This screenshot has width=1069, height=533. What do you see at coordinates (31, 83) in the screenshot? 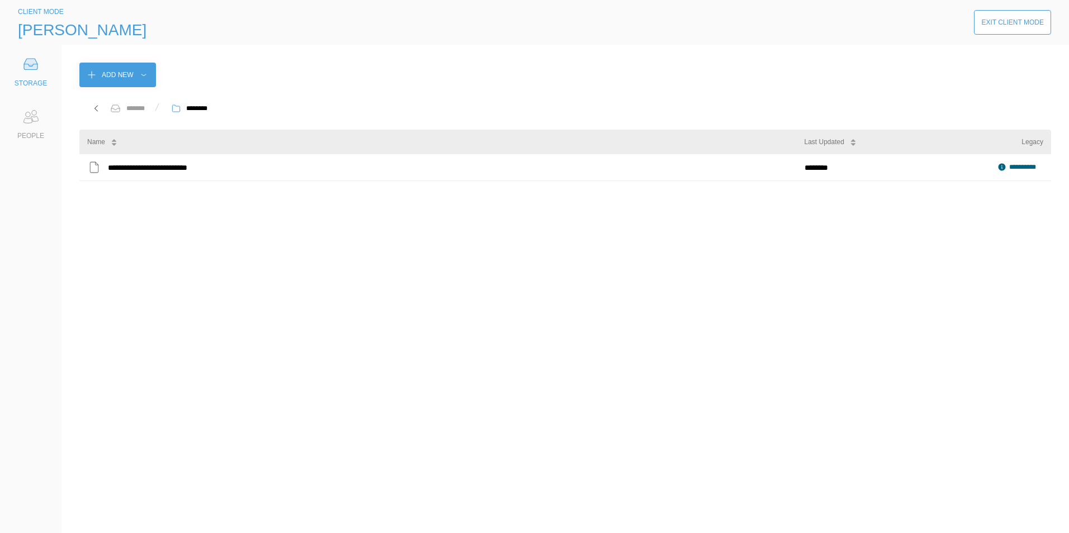
I see `div: STORAGE` at bounding box center [31, 83].